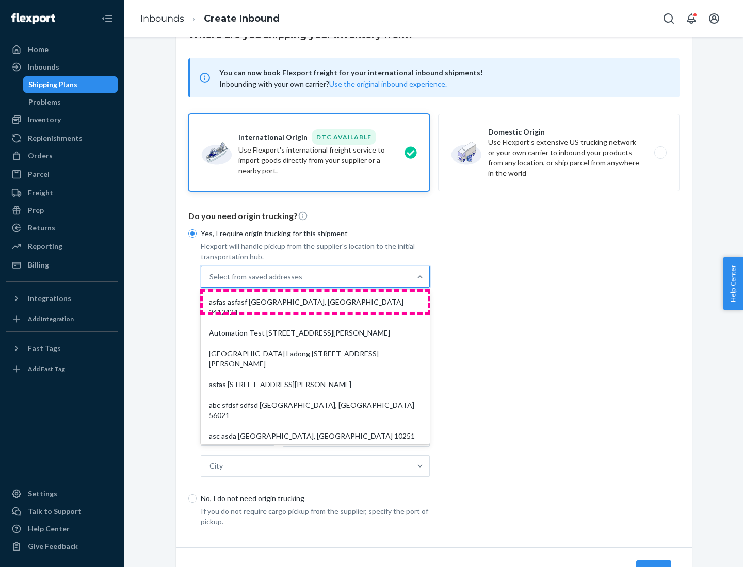  I want to click on a: Talk to Support, so click(62, 512).